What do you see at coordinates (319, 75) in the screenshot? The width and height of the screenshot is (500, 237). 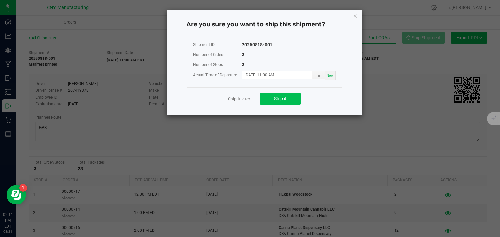 I see `span: Toggle popup` at bounding box center [319, 75].